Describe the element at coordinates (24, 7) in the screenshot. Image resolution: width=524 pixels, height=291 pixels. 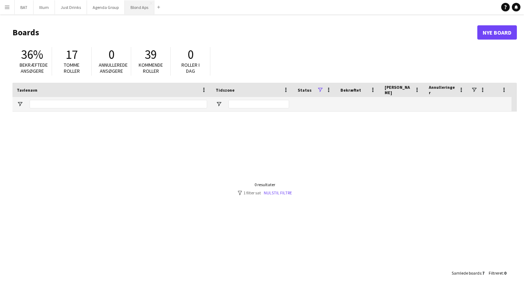
I see `button: BAT` at that location.